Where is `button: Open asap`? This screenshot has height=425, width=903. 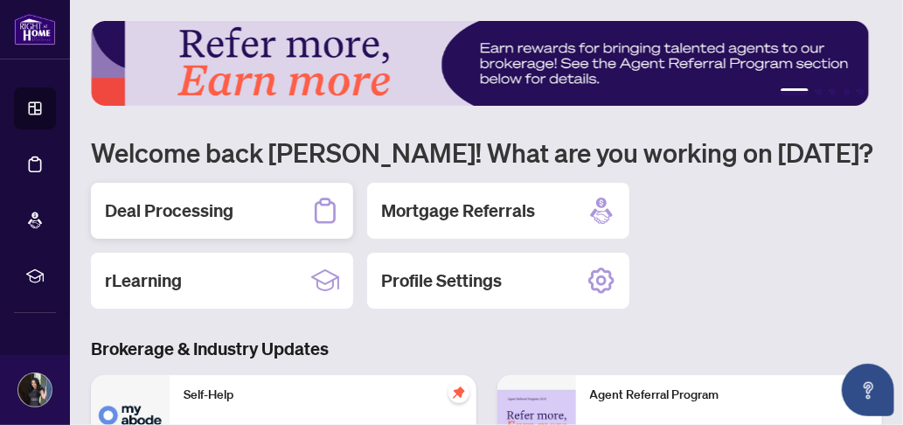 button: Open asap is located at coordinates (868, 390).